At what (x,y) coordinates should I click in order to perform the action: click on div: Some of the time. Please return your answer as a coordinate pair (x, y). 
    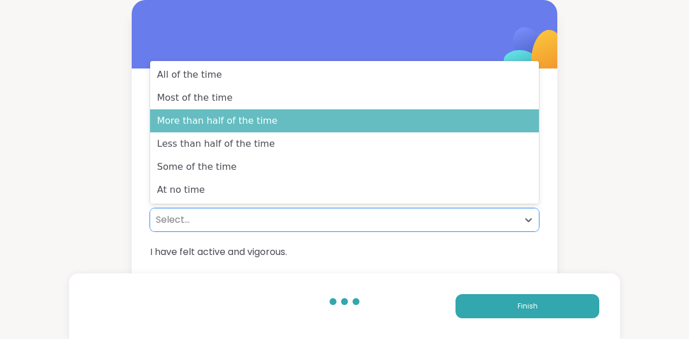
    Looking at the image, I should click on (344, 167).